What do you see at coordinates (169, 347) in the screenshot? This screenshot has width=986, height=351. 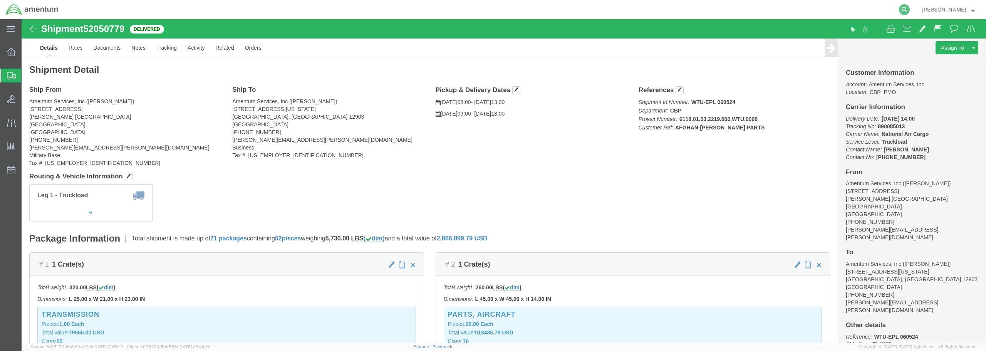 I see `span: Client: 2025.17.0-5dd568f` at bounding box center [169, 347].